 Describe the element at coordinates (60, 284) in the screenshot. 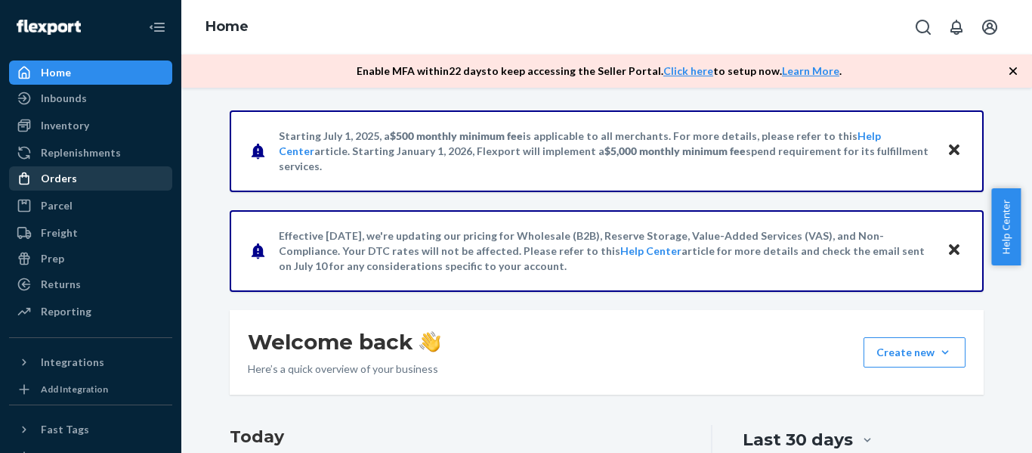

I see `div: Returns` at that location.